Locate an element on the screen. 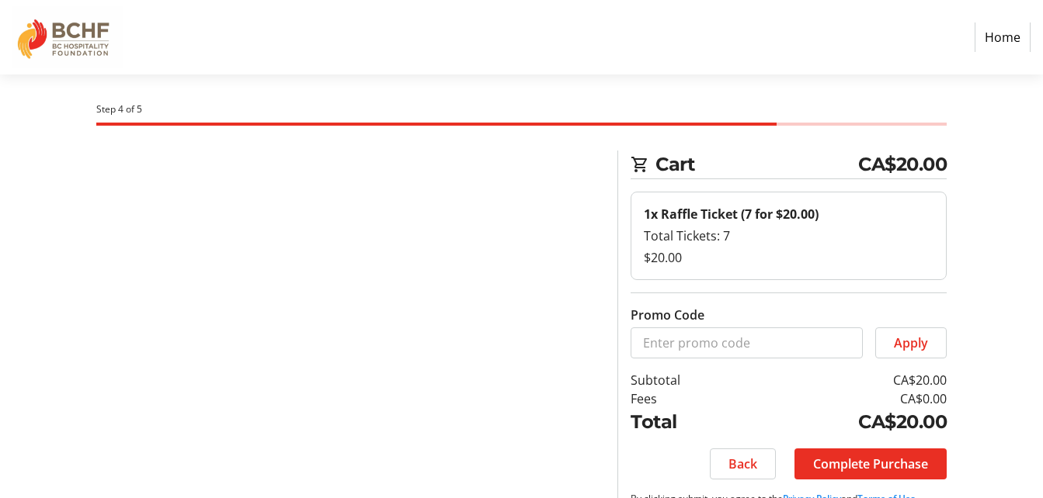 This screenshot has height=498, width=1043. img: BC Hospitality Foundation's Logo is located at coordinates (68, 37).